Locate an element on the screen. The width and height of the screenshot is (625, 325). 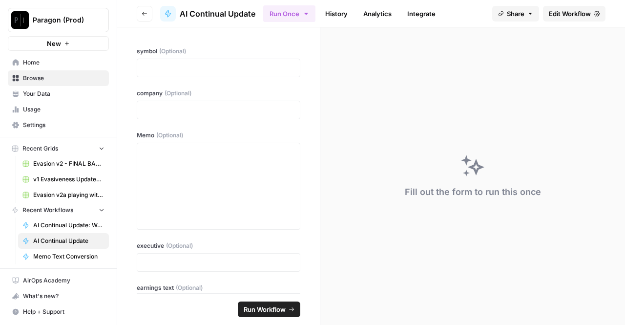
span: Your Data is located at coordinates (63, 94).